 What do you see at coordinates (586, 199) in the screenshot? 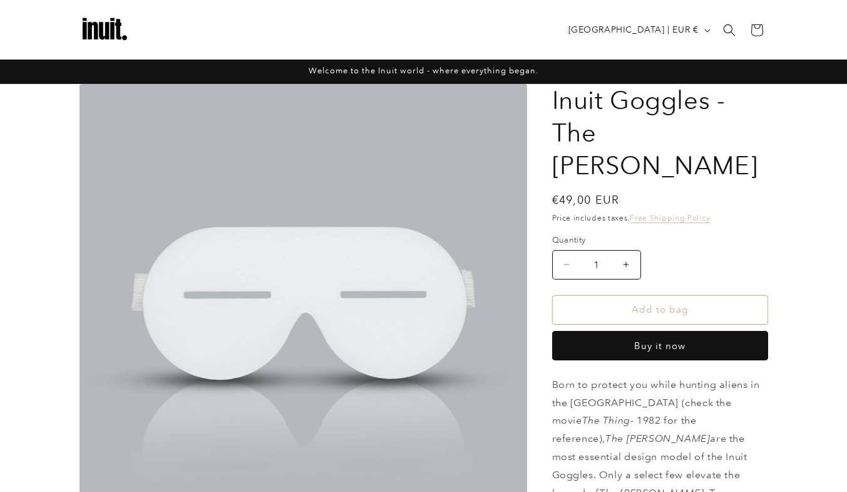
I see `span: €49,00 EUR` at bounding box center [586, 199].